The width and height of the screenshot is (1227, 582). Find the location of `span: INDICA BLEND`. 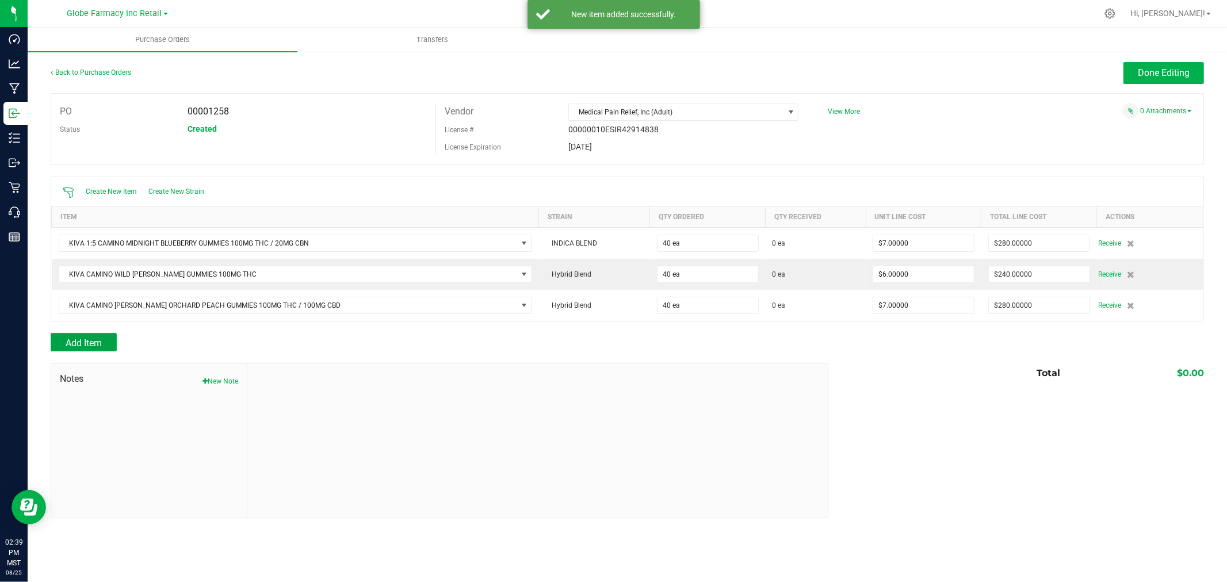

span: INDICA BLEND is located at coordinates (571, 243).